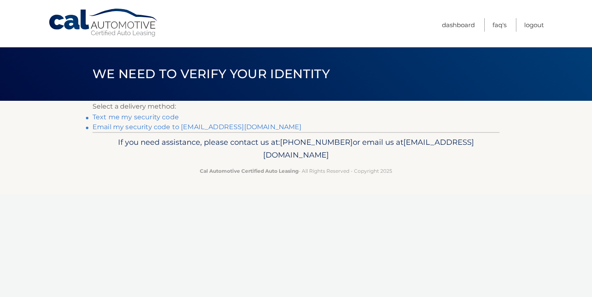 The image size is (592, 297). I want to click on a: Text me my security code, so click(136, 117).